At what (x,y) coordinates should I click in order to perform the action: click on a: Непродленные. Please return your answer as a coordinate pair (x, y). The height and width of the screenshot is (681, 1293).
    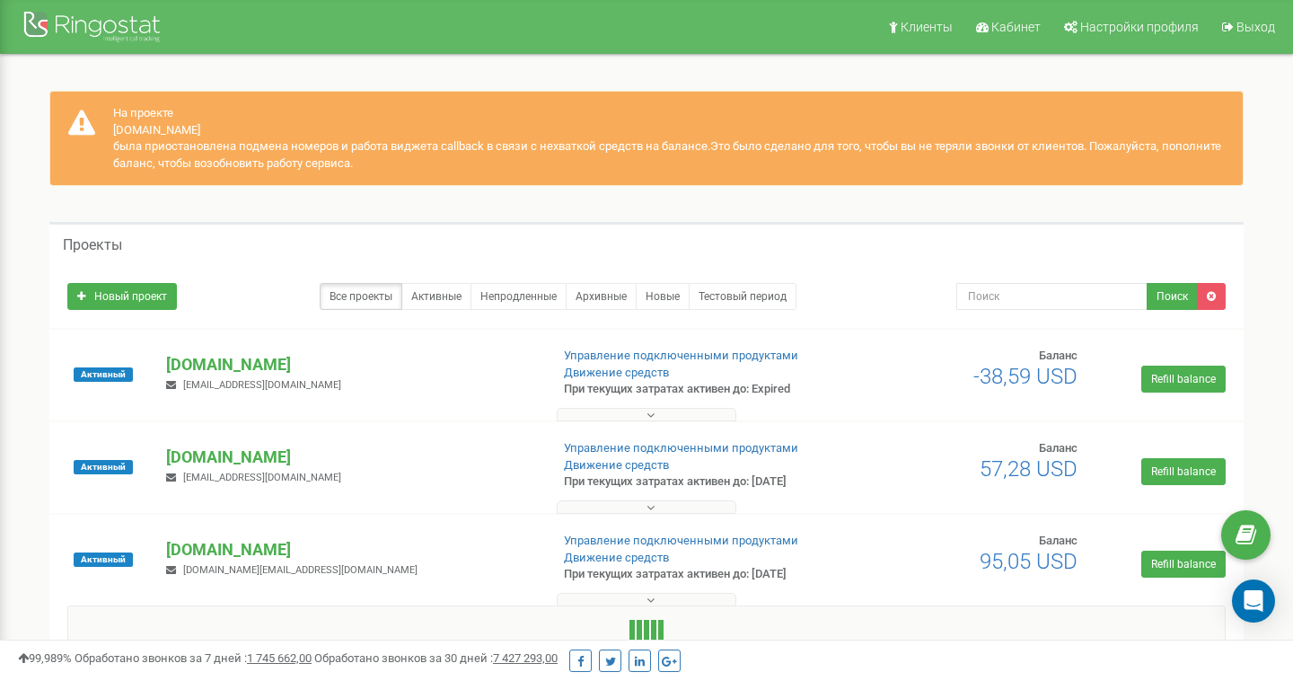
    Looking at the image, I should click on (518, 296).